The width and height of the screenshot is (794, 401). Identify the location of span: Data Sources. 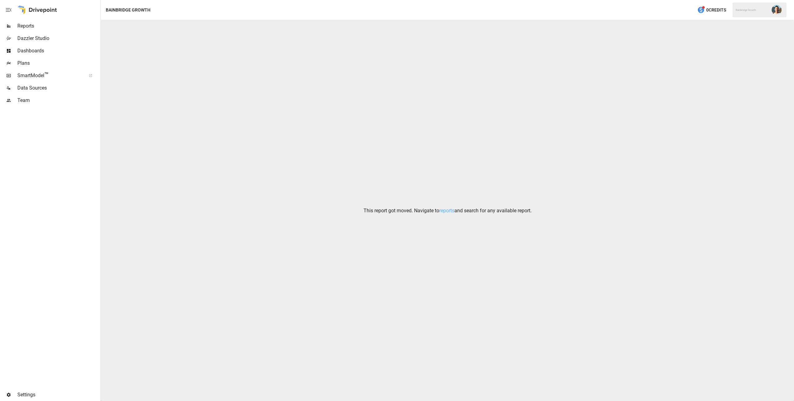
(58, 88).